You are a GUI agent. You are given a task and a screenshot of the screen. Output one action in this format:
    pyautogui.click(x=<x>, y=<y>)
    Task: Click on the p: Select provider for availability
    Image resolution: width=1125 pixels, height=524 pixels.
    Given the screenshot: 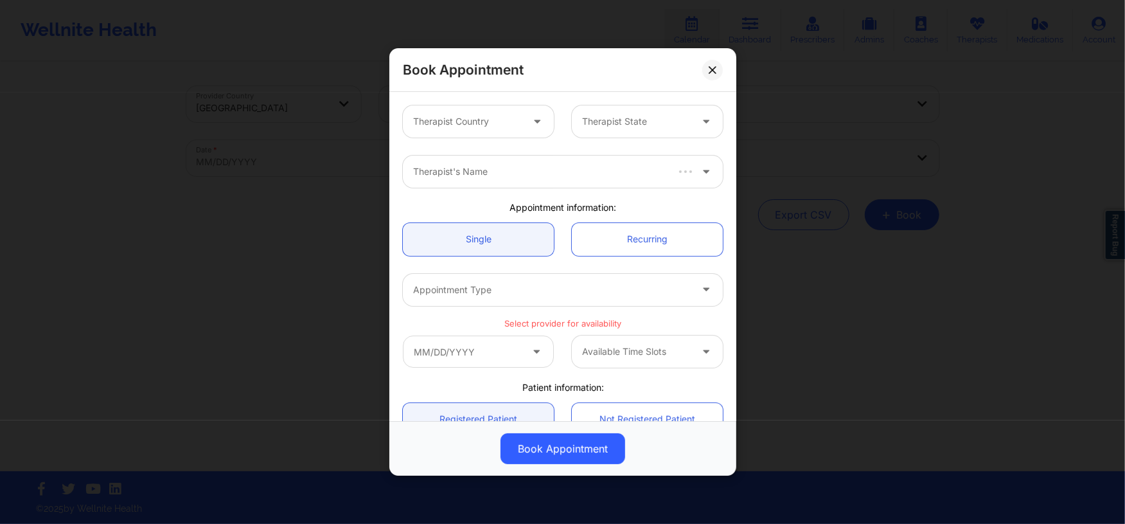 What is the action you would take?
    pyautogui.click(x=563, y=323)
    